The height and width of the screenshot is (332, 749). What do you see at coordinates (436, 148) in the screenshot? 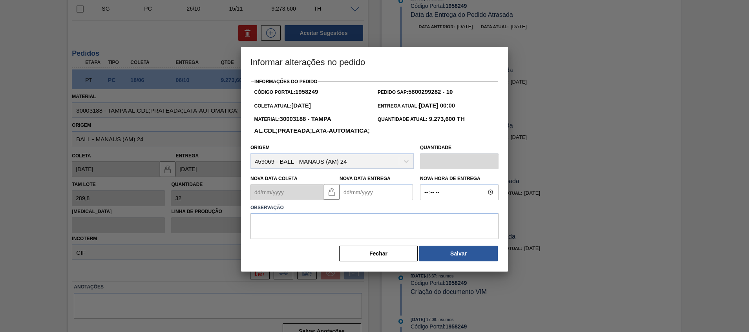
I see `label: Quantidade` at bounding box center [436, 148].